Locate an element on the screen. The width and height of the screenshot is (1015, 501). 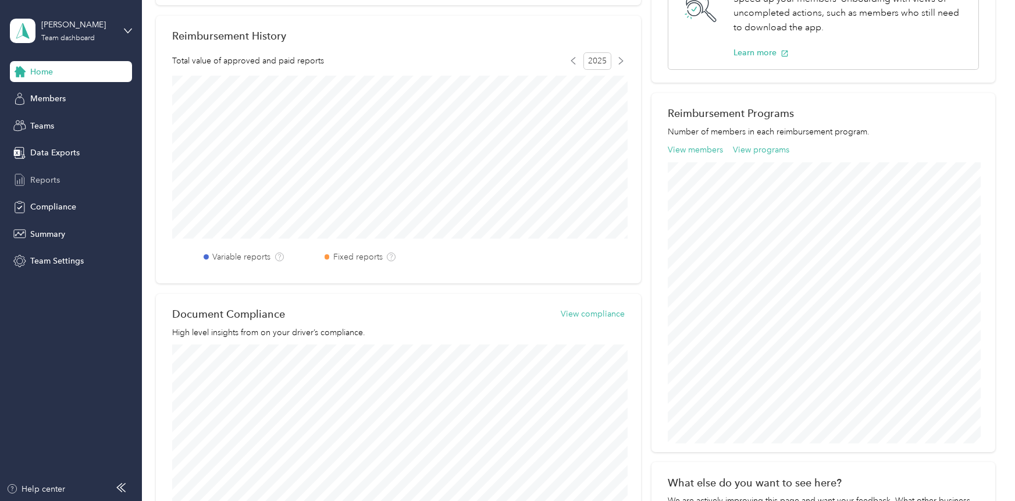
span: Team Settings is located at coordinates (57, 261).